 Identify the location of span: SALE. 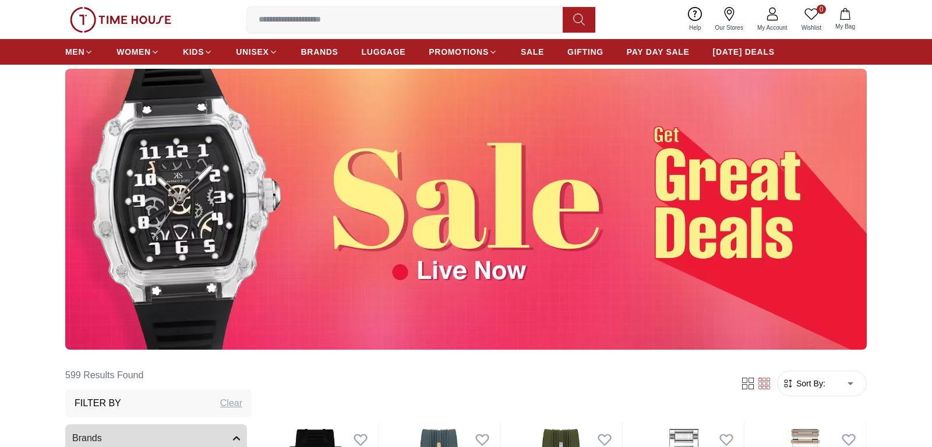
(532, 52).